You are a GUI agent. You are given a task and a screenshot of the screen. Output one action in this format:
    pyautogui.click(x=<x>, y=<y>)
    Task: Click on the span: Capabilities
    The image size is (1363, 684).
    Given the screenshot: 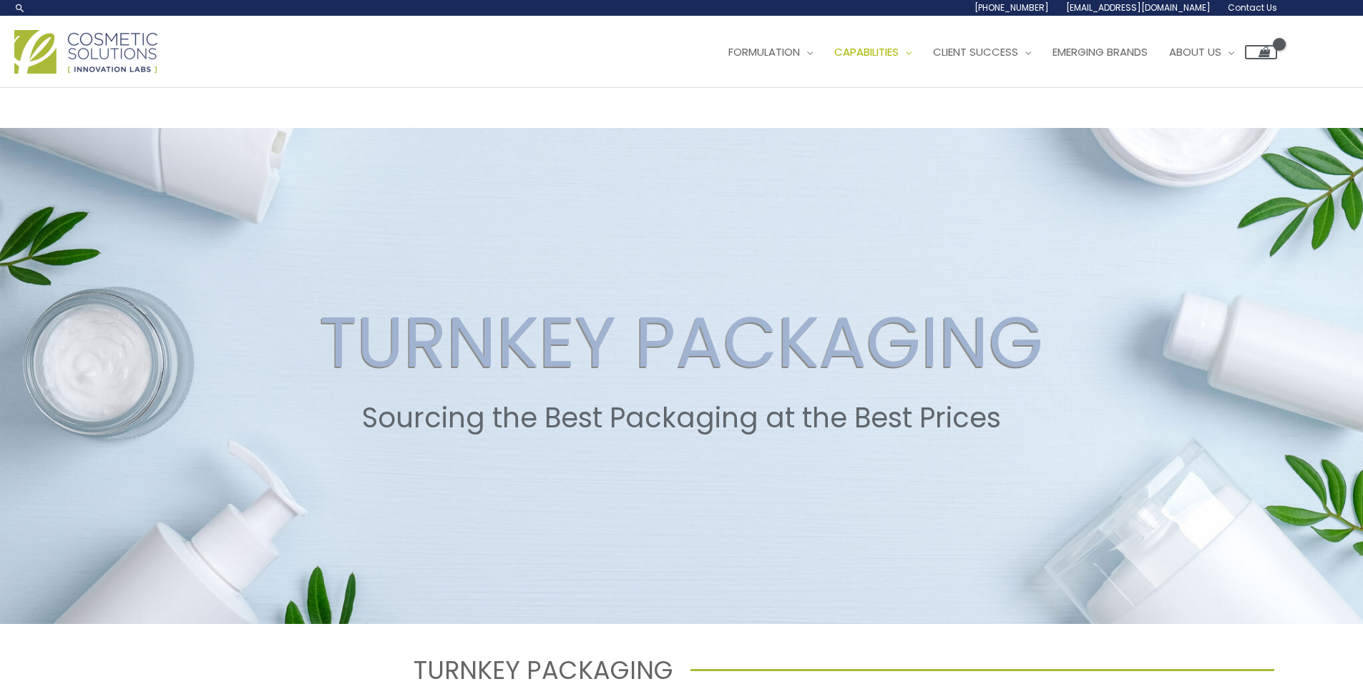 What is the action you would take?
    pyautogui.click(x=866, y=51)
    